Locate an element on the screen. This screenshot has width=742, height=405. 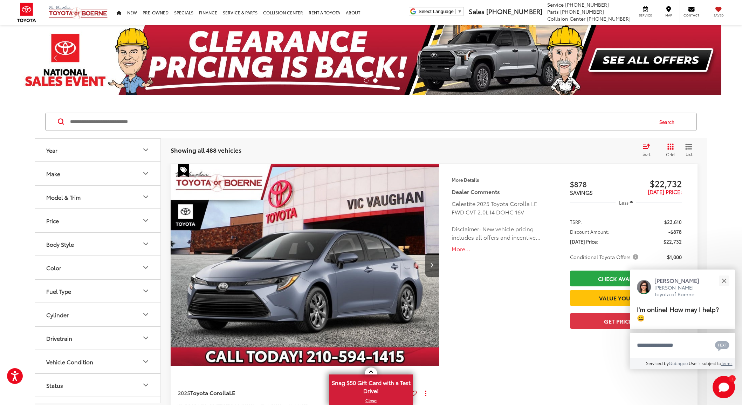
button: ColorColor is located at coordinates (98, 267).